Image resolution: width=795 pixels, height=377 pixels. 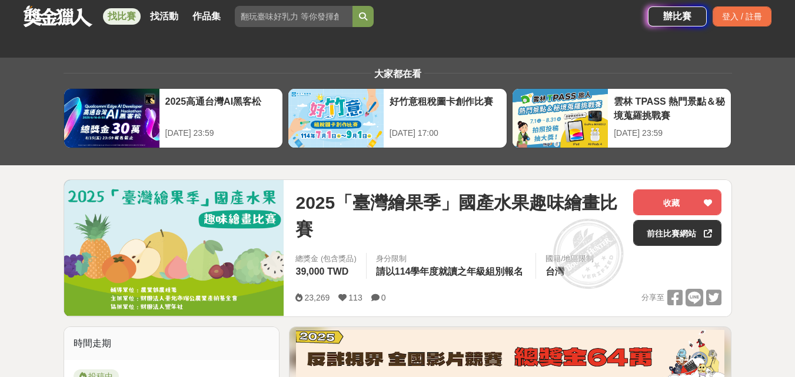 What do you see at coordinates (206, 16) in the screenshot?
I see `a: 作品集` at bounding box center [206, 16].